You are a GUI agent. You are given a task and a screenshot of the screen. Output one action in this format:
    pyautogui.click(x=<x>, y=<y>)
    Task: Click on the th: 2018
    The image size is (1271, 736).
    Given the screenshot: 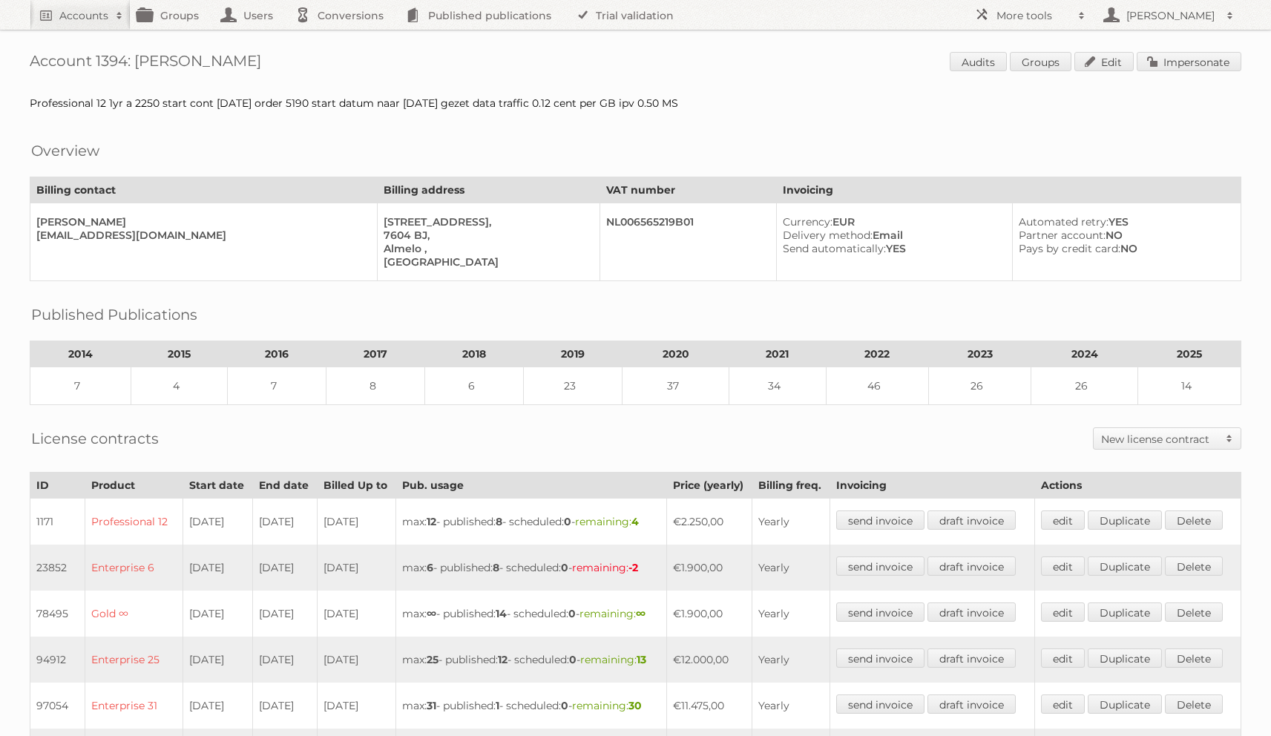 What is the action you would take?
    pyautogui.click(x=474, y=354)
    